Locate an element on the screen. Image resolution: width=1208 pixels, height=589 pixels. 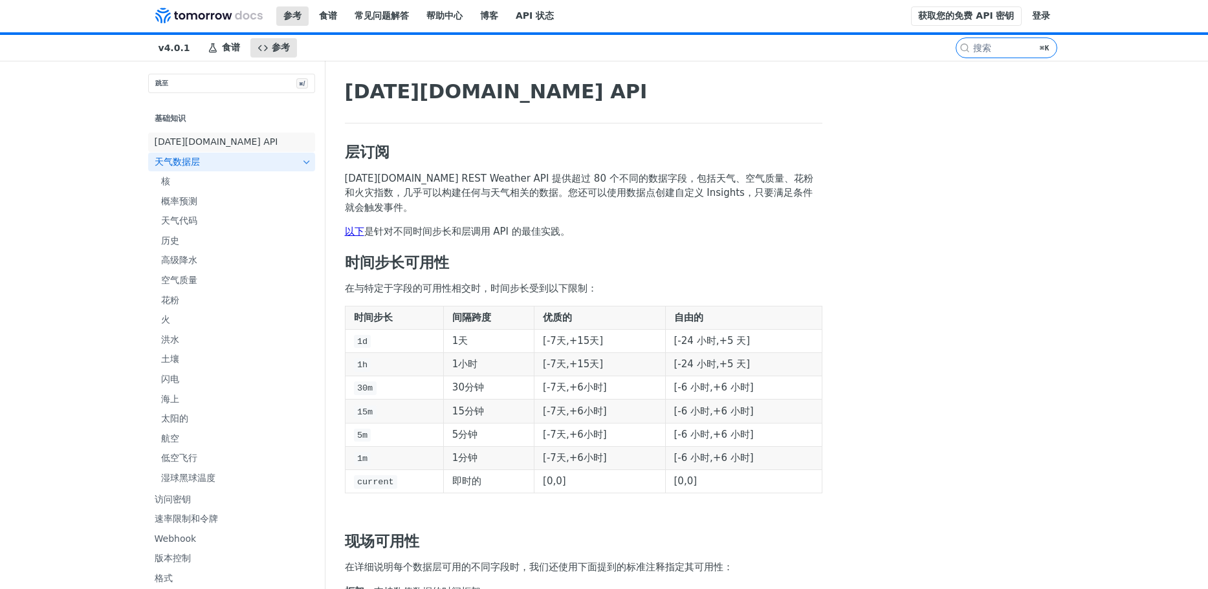
a: 登录 is located at coordinates (1041, 16).